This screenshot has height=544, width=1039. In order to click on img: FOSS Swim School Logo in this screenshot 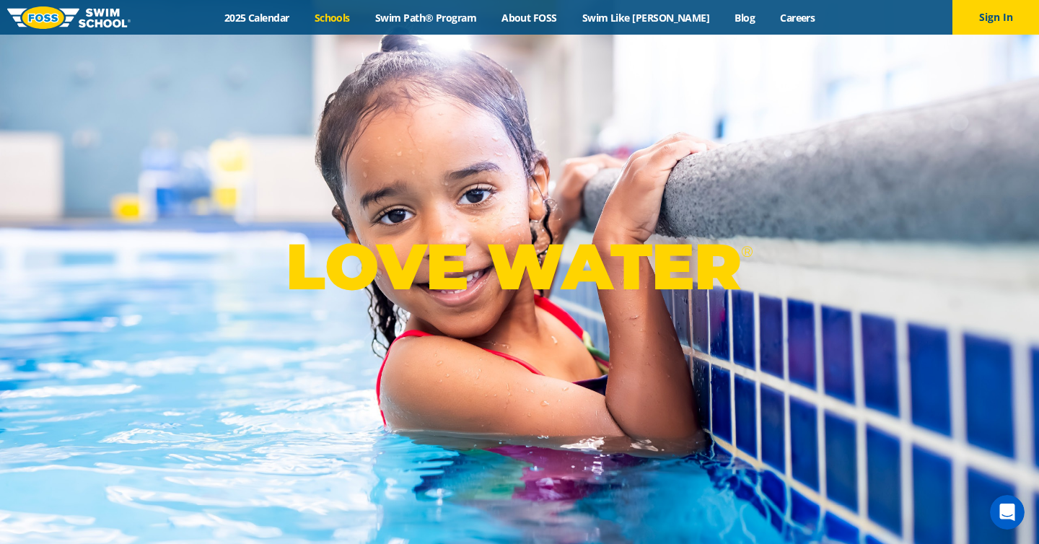, I will do `click(69, 17)`.